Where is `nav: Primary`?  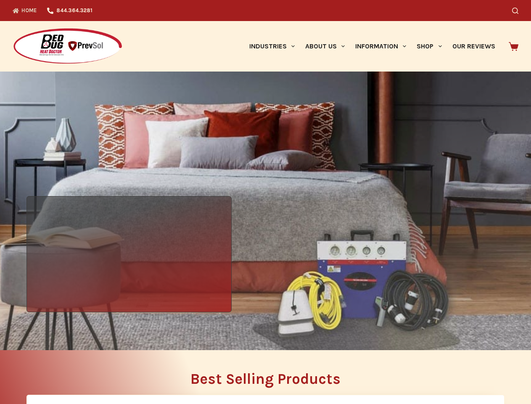 nav: Primary is located at coordinates (372, 46).